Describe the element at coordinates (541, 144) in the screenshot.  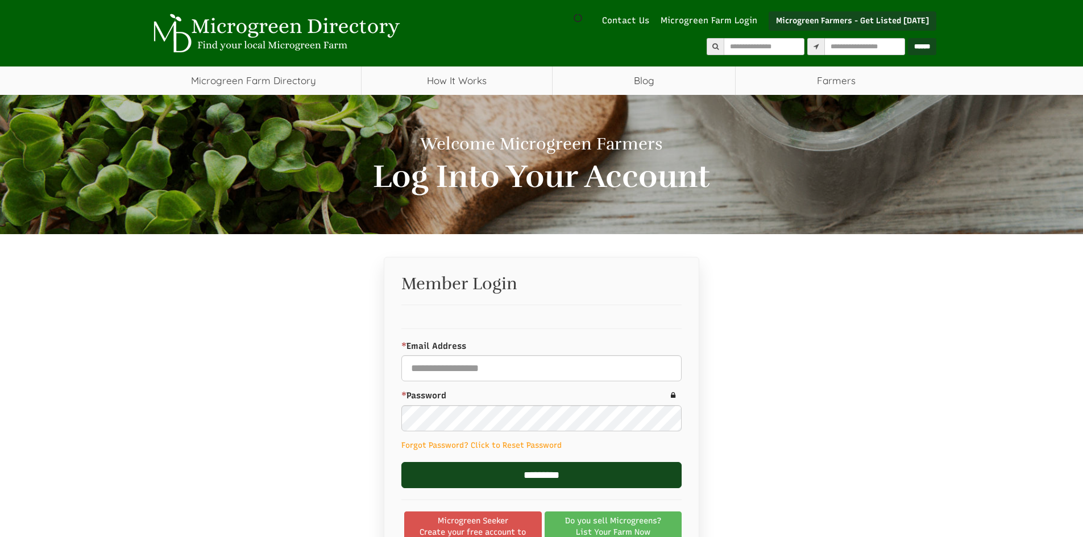
I see `h1: Welcome Microgreen Farmers` at that location.